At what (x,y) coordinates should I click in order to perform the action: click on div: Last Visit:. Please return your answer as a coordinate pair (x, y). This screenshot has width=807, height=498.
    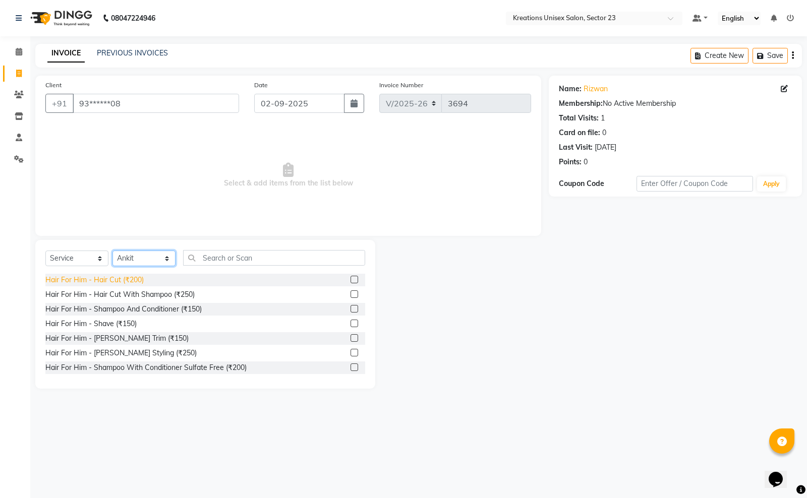
    Looking at the image, I should click on (576, 147).